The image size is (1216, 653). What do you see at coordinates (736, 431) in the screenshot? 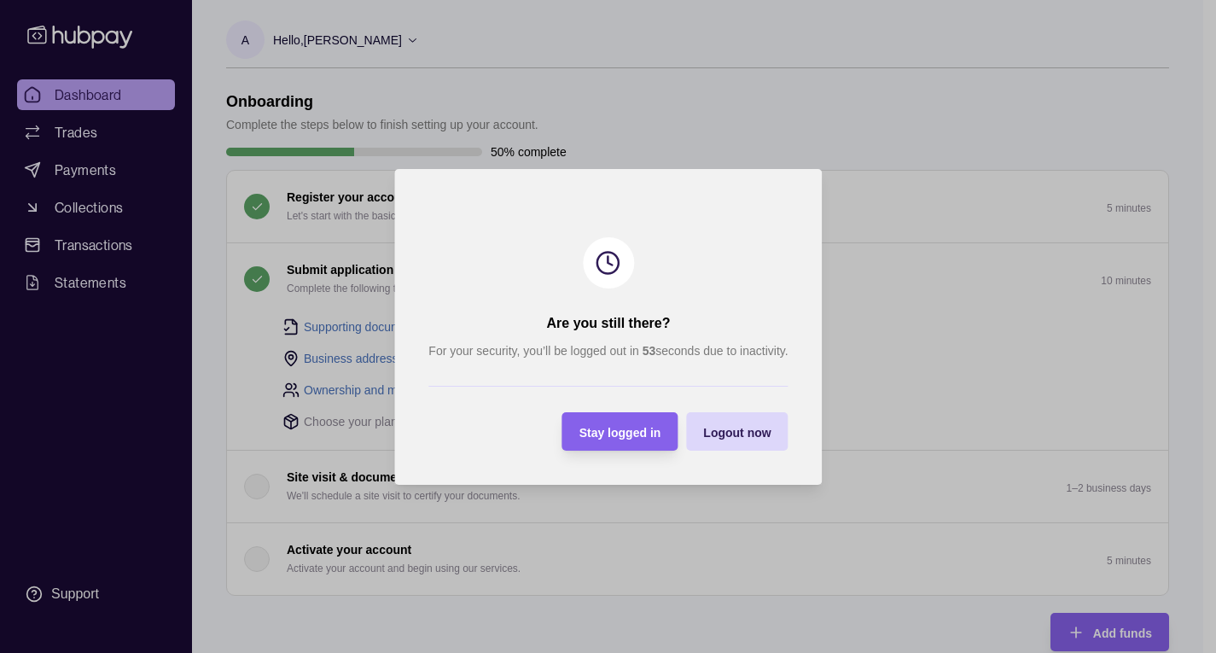
I see `button: Logout now` at bounding box center [736, 431].